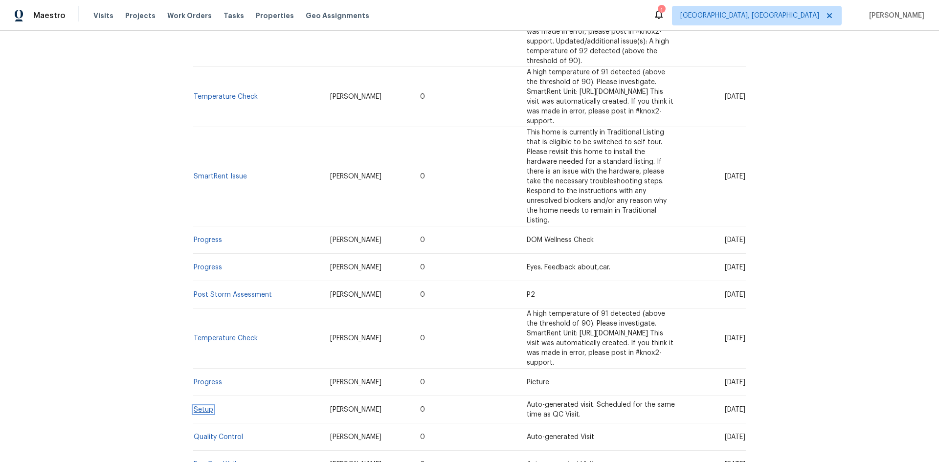 The width and height of the screenshot is (939, 462). Describe the element at coordinates (601, 410) in the screenshot. I see `span: Auto-generated visit. Scheduled for the same time as QC Visit.` at that location.